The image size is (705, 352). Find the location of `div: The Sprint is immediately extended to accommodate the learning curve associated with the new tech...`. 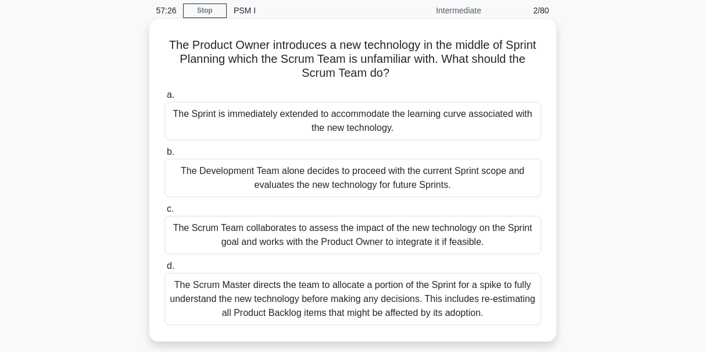

div: The Sprint is immediately extended to accommodate the learning curve associated with the new tech... is located at coordinates (353, 121).